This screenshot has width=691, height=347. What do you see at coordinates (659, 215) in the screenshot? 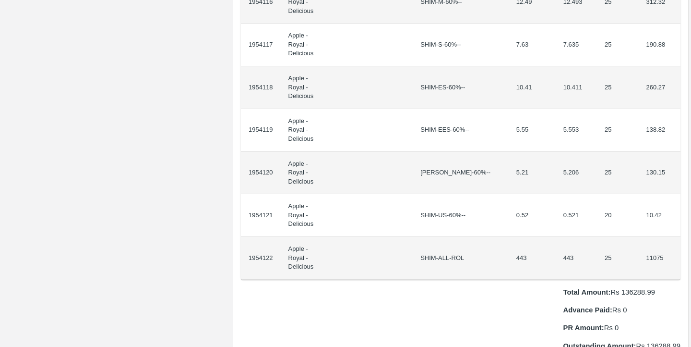
I see `td: 10.42` at bounding box center [659, 215].